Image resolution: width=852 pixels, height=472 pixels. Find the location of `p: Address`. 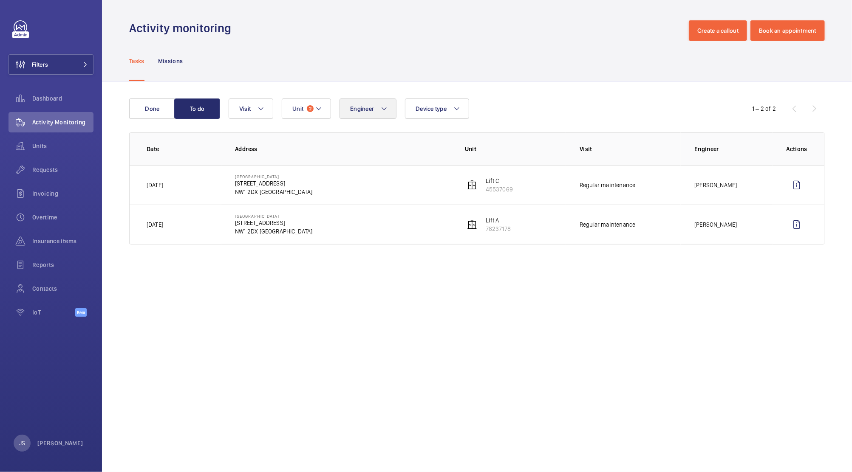

p: Address is located at coordinates (343, 149).